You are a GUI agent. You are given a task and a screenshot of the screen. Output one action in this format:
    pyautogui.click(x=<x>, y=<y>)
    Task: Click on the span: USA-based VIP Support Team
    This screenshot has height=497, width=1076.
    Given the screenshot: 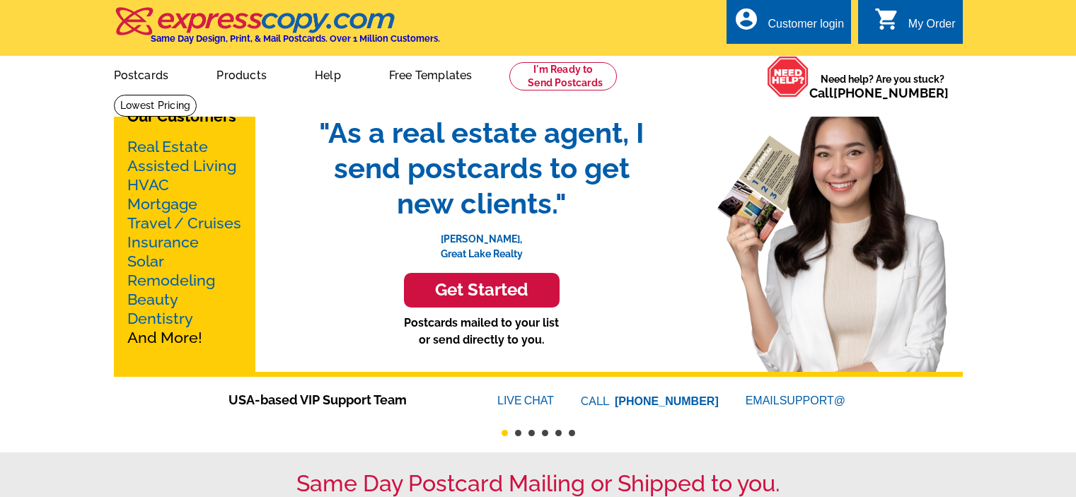 What is the action you would take?
    pyautogui.click(x=342, y=400)
    